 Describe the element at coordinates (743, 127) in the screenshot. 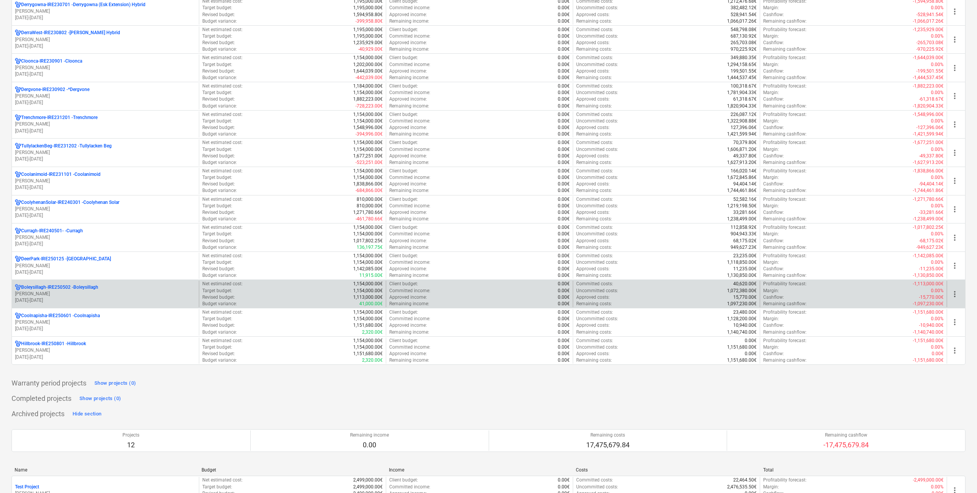

I see `p: 127,396.06€` at that location.